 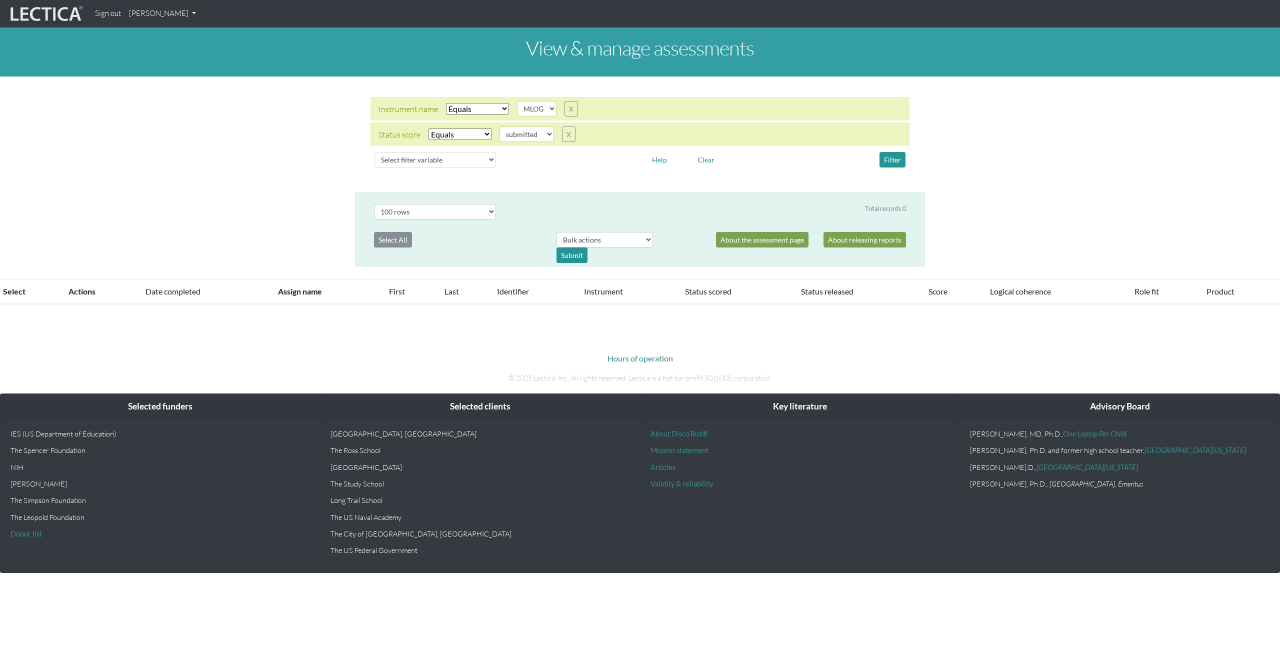 I want to click on p: The Ross School, so click(x=480, y=450).